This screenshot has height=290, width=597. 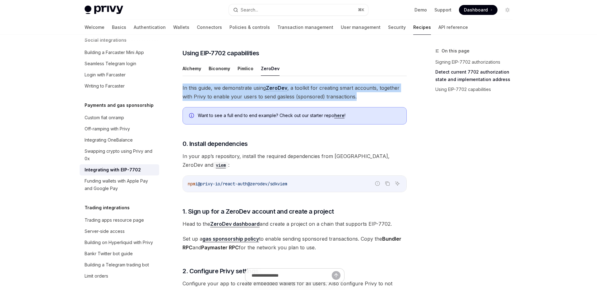 What do you see at coordinates (397, 184) in the screenshot?
I see `button: Ask AI` at bounding box center [397, 184].